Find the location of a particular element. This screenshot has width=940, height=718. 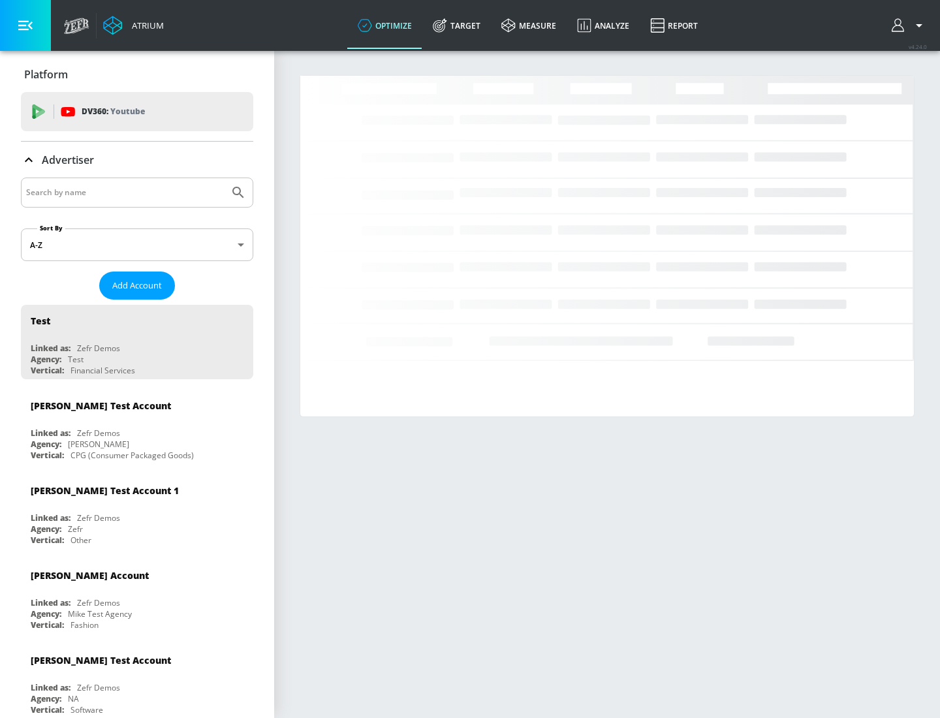

div: Platform is located at coordinates (137, 74).